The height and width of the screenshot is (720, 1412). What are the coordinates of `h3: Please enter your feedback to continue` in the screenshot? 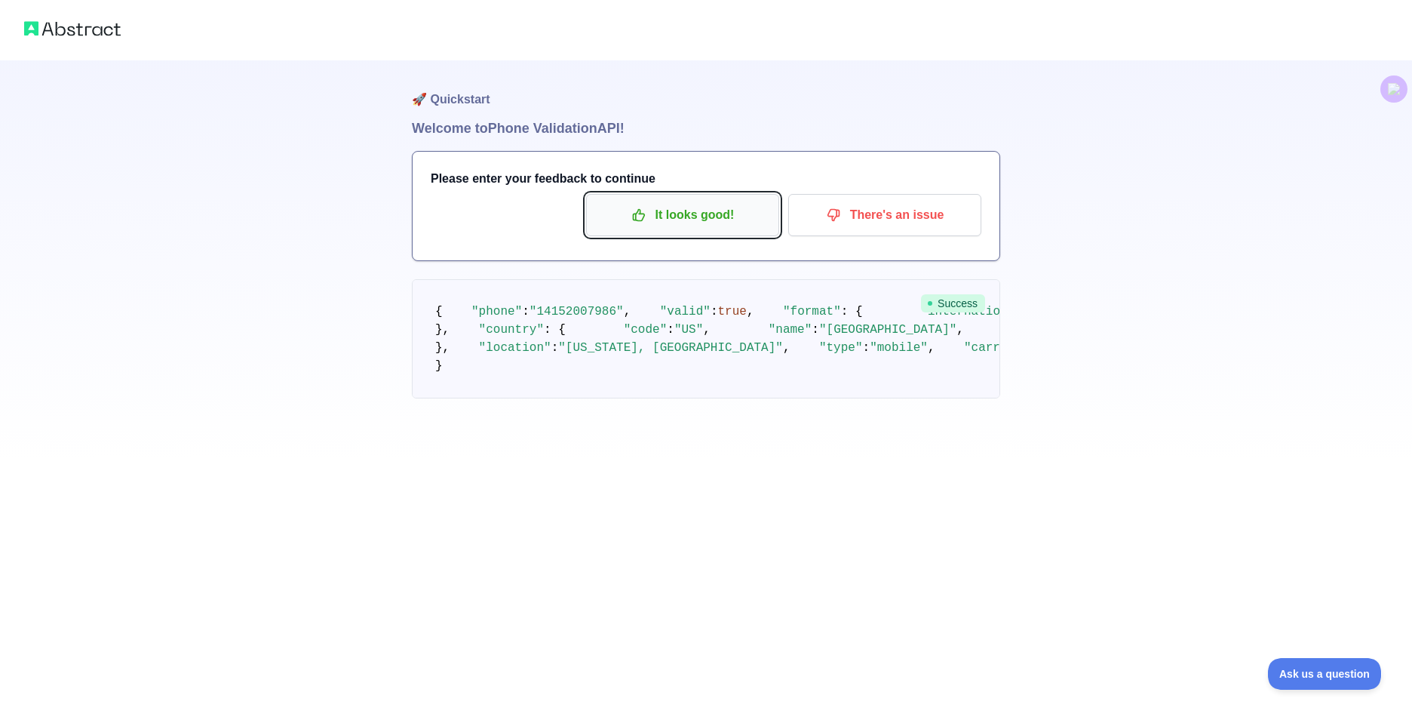 It's located at (706, 179).